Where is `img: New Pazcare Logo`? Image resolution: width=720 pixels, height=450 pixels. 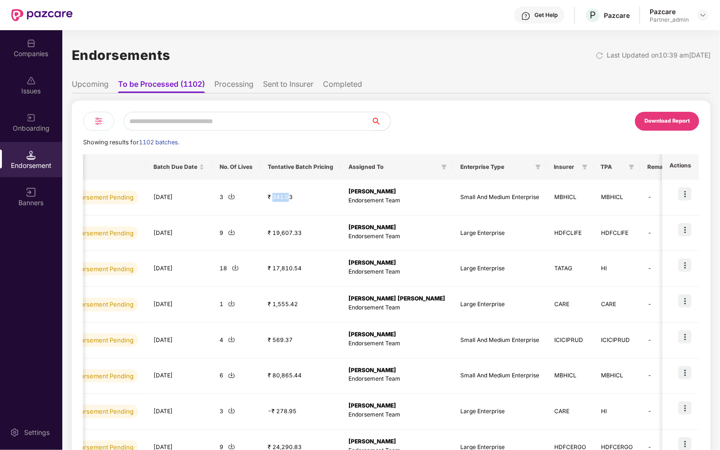
img: New Pazcare Logo is located at coordinates (42, 15).